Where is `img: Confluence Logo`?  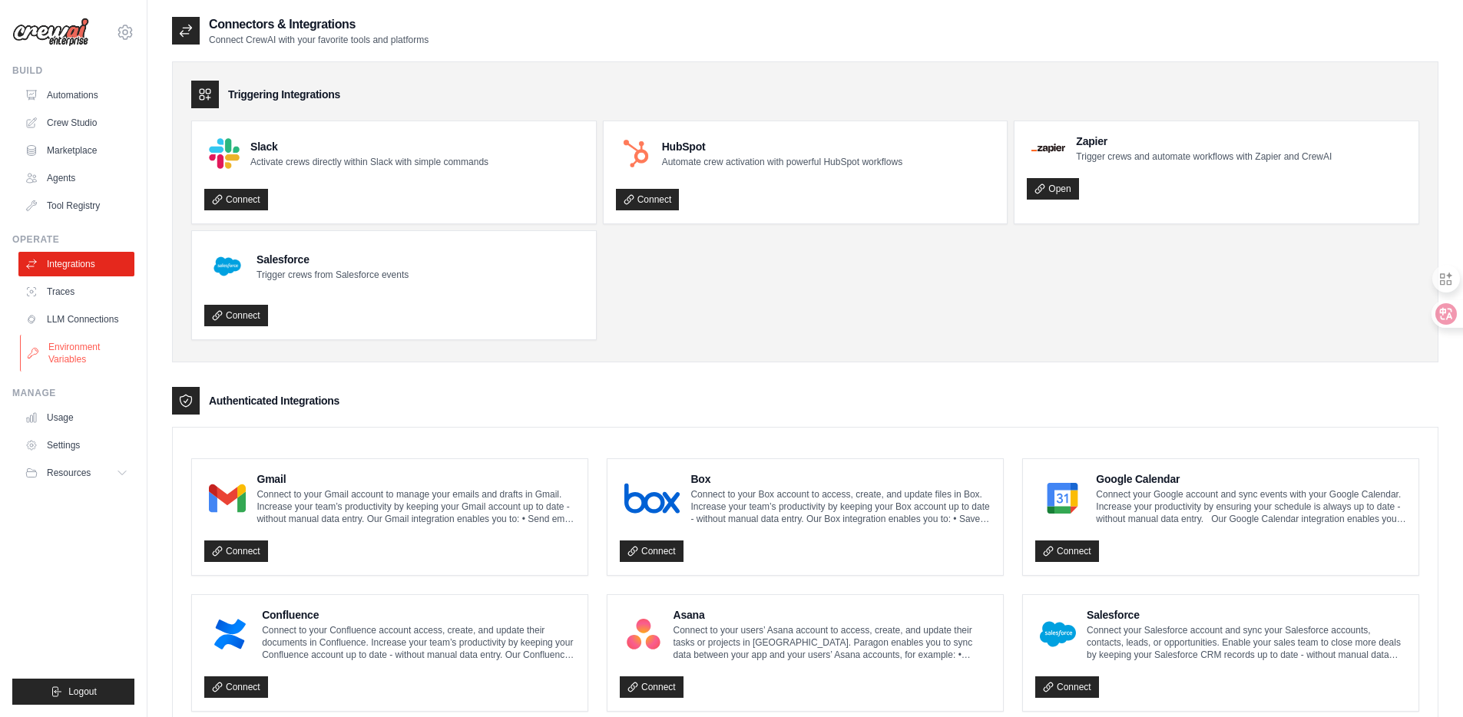 img: Confluence Logo is located at coordinates (230, 634).